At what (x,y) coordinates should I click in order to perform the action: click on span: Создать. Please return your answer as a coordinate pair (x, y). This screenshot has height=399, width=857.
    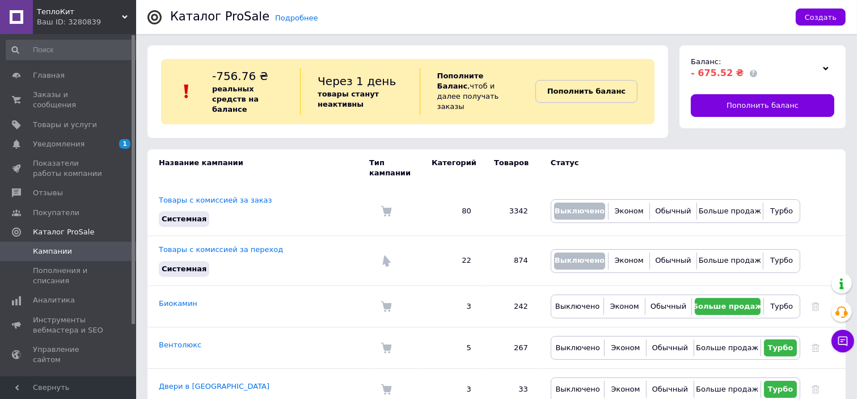
    Looking at the image, I should click on (821, 17).